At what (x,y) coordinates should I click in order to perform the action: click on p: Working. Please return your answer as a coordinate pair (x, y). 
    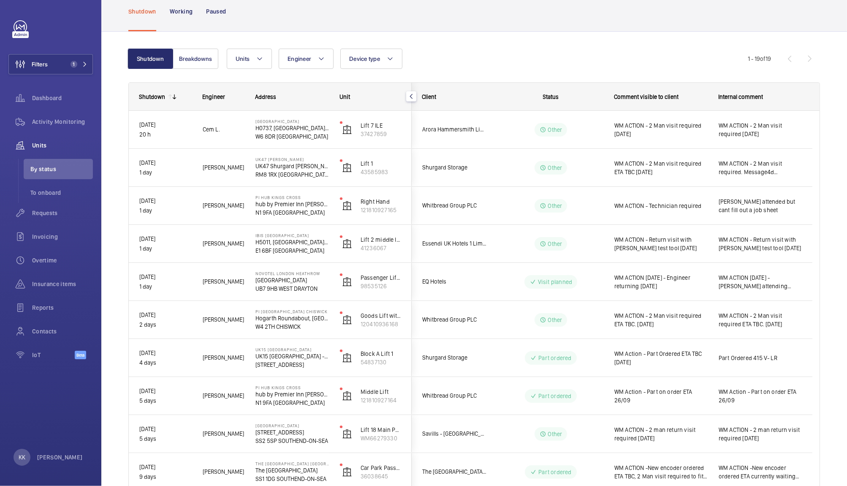
    Looking at the image, I should click on (181, 11).